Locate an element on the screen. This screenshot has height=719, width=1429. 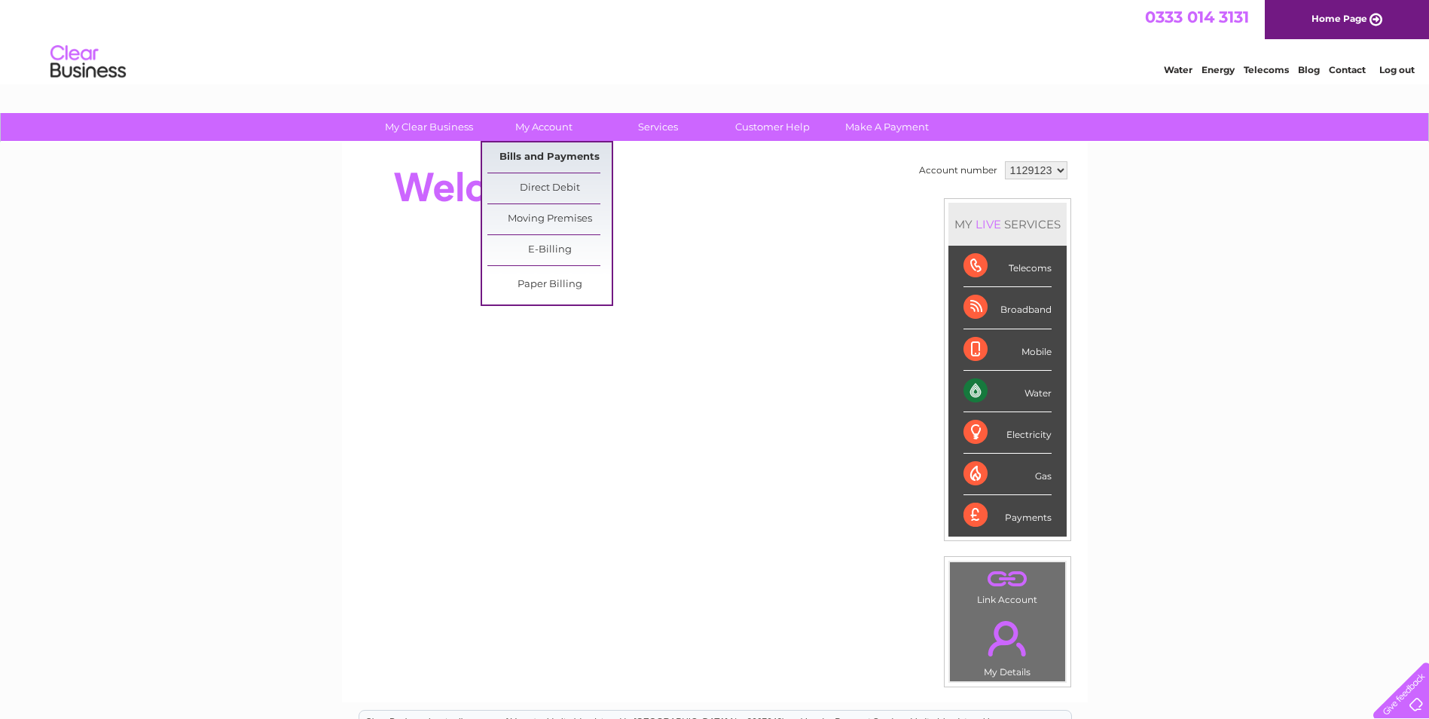
div: Gas is located at coordinates (1007, 474).